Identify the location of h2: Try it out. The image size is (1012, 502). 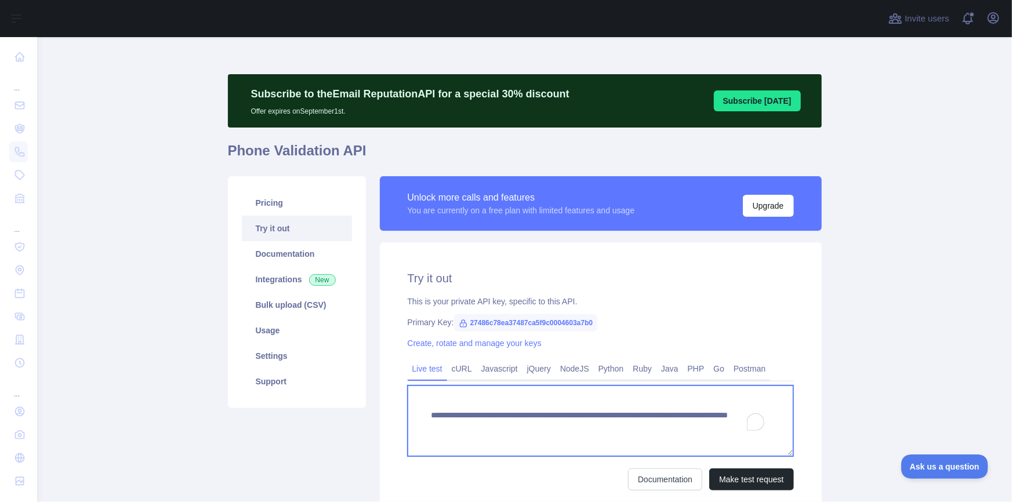
(601, 278).